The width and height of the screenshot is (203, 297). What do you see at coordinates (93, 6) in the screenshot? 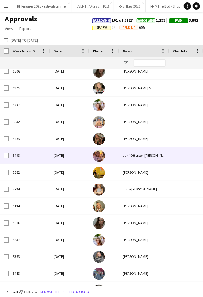
I see `button: EVENT // Atea // TP2B` at bounding box center [93, 6].